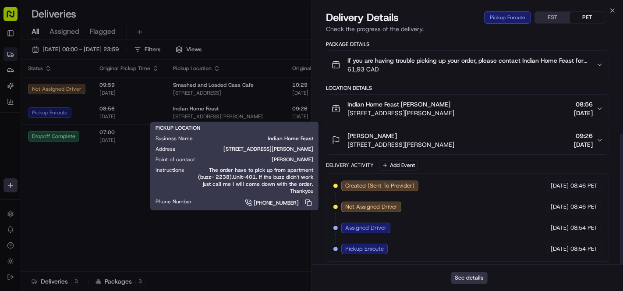 The image size is (623, 291). What do you see at coordinates (174, 138) in the screenshot?
I see `span: Business Name` at bounding box center [174, 138].